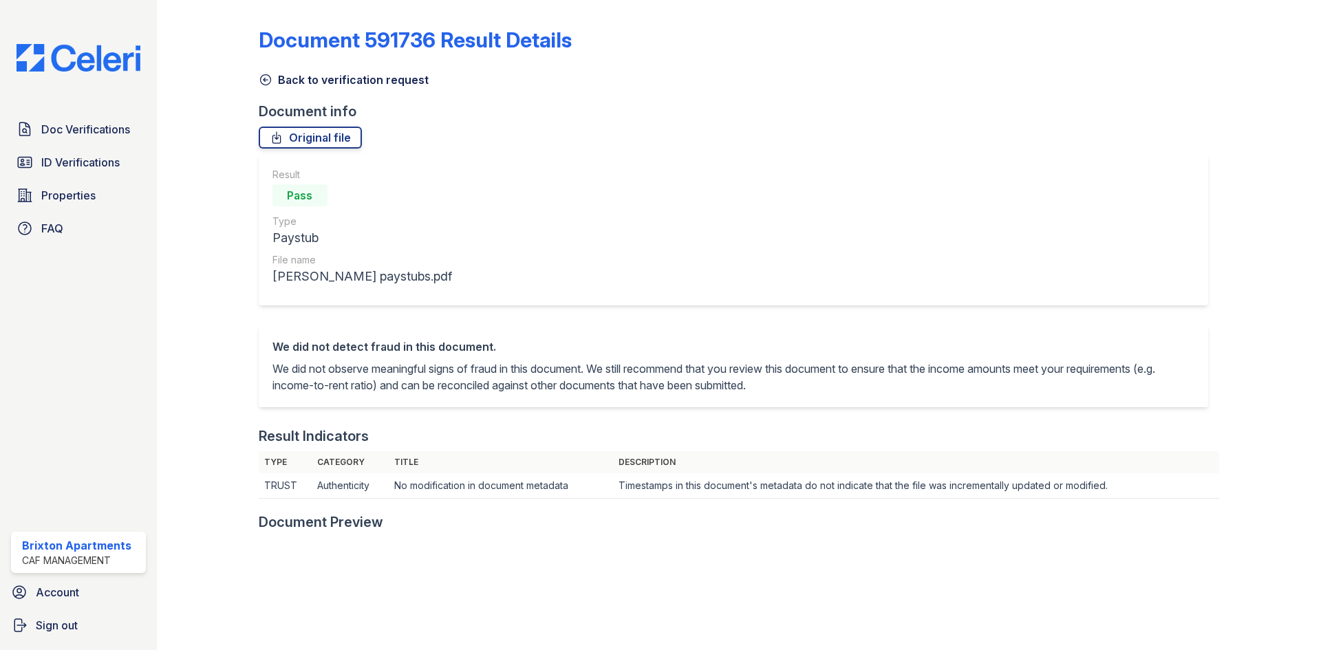  I want to click on span: Doc Verifications, so click(85, 129).